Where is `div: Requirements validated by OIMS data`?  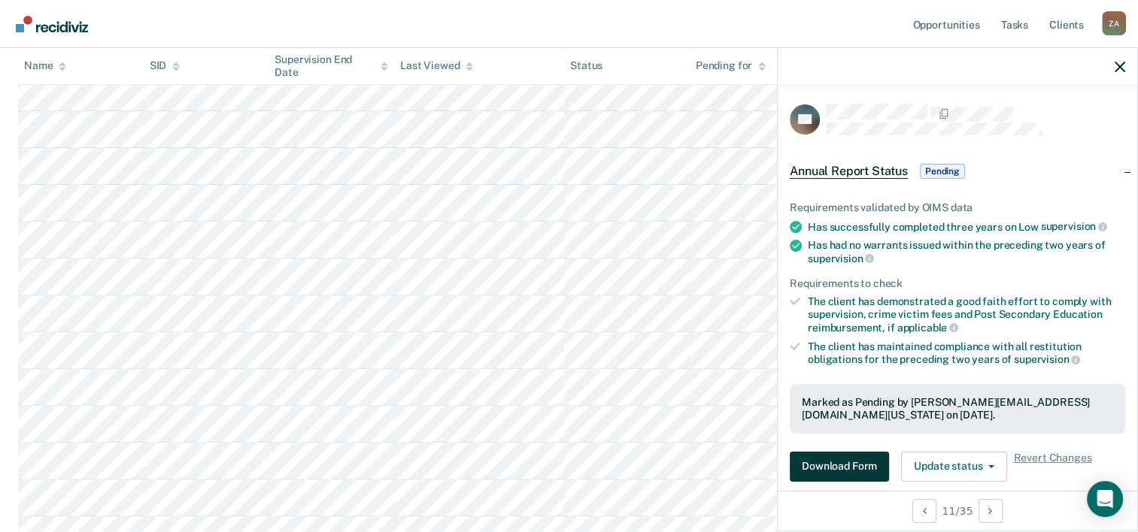
div: Requirements validated by OIMS data is located at coordinates (957, 208).